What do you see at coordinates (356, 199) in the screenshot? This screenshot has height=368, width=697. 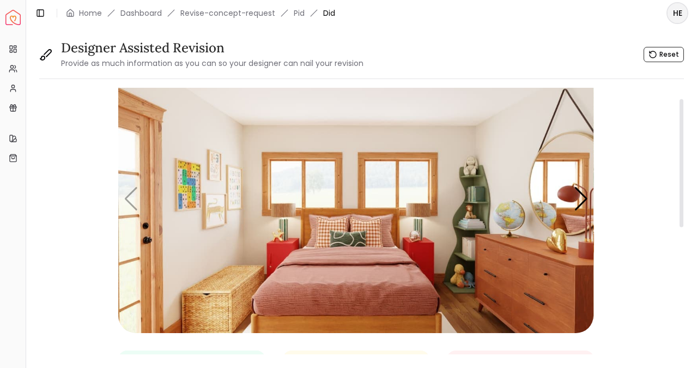 I see `div: Carousel` at bounding box center [356, 199].